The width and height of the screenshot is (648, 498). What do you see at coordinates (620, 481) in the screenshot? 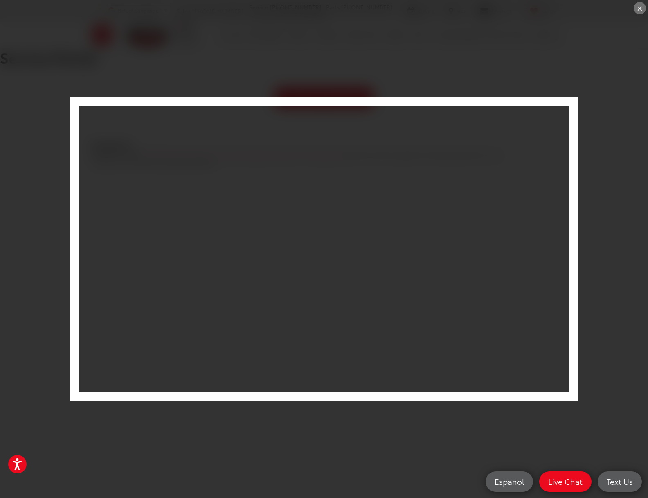
I see `span: Text Us` at bounding box center [620, 481].